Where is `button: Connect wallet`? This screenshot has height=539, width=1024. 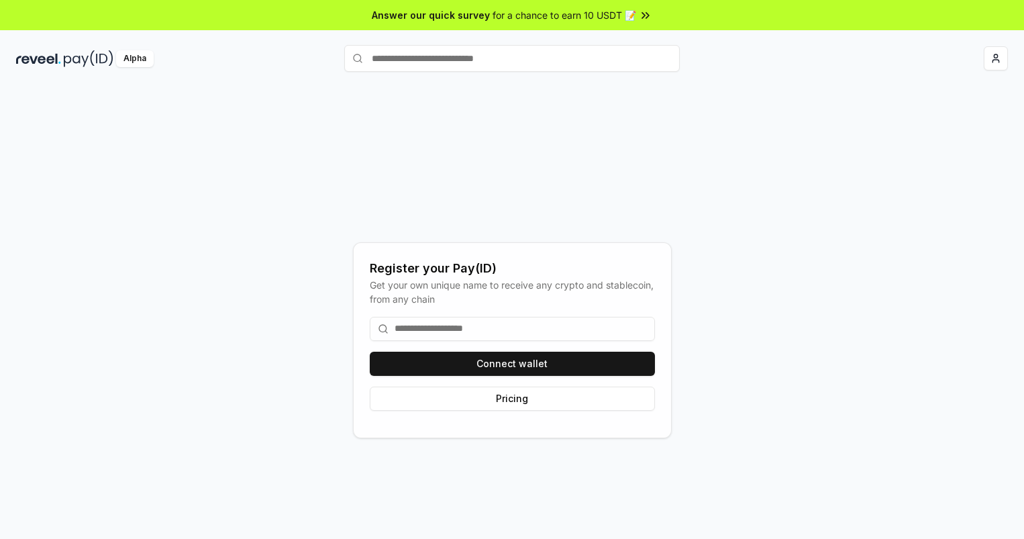
button: Connect wallet is located at coordinates (512, 364).